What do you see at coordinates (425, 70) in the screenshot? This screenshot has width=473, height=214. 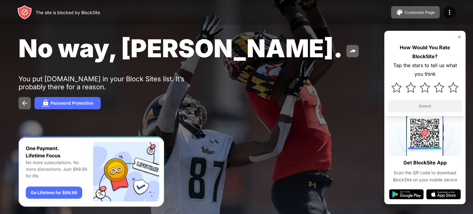 I see `div: Tap the stars to tell us what you think` at bounding box center [425, 70].